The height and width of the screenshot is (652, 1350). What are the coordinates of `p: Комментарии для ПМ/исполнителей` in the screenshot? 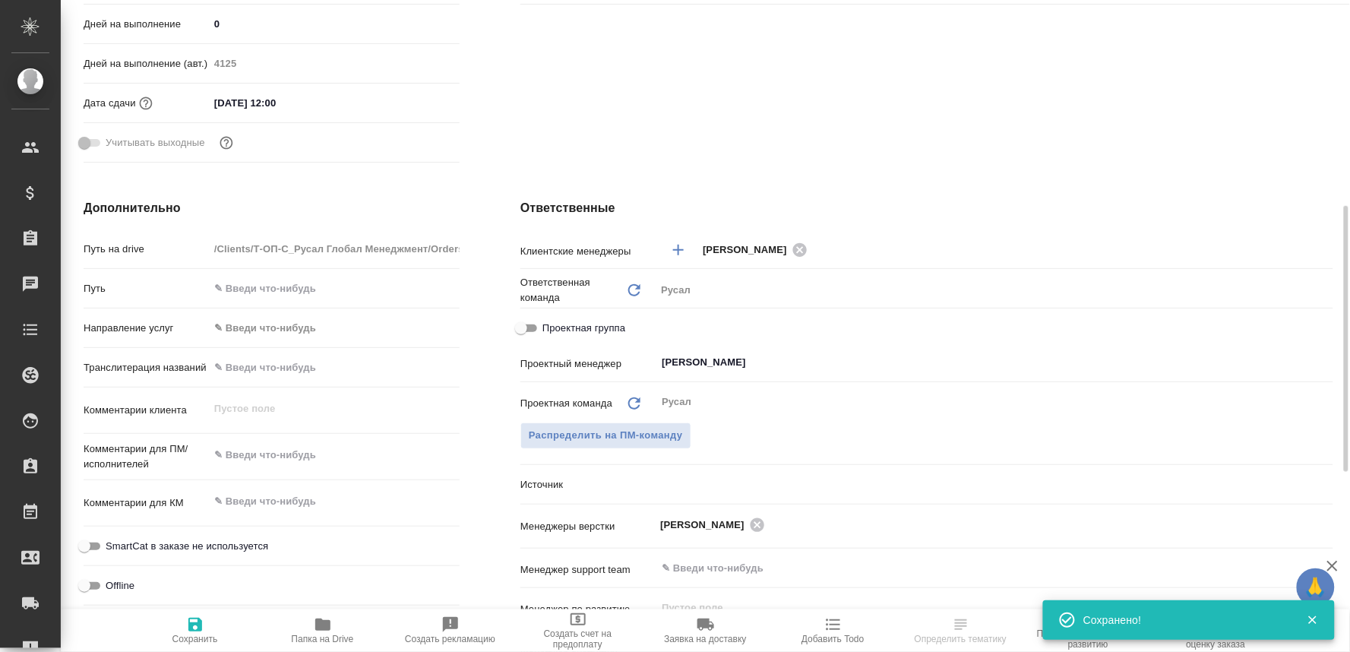 It's located at (146, 456).